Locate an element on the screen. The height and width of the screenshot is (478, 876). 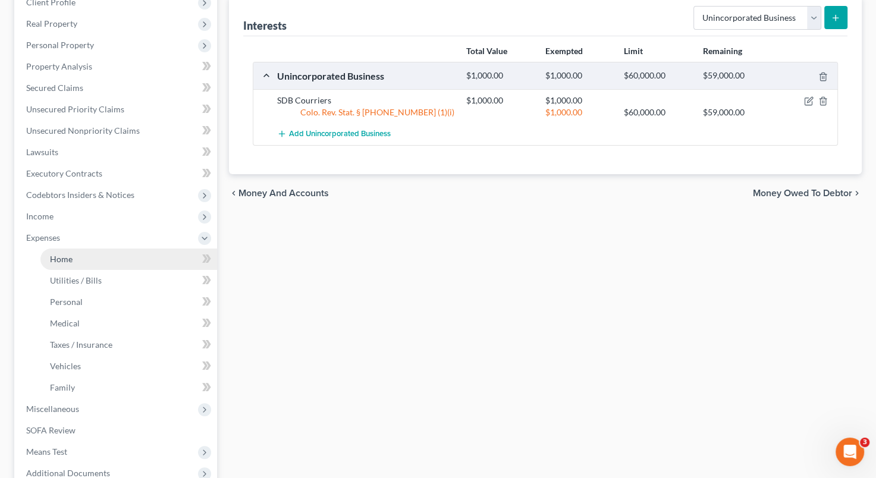
span: Family is located at coordinates (62, 387).